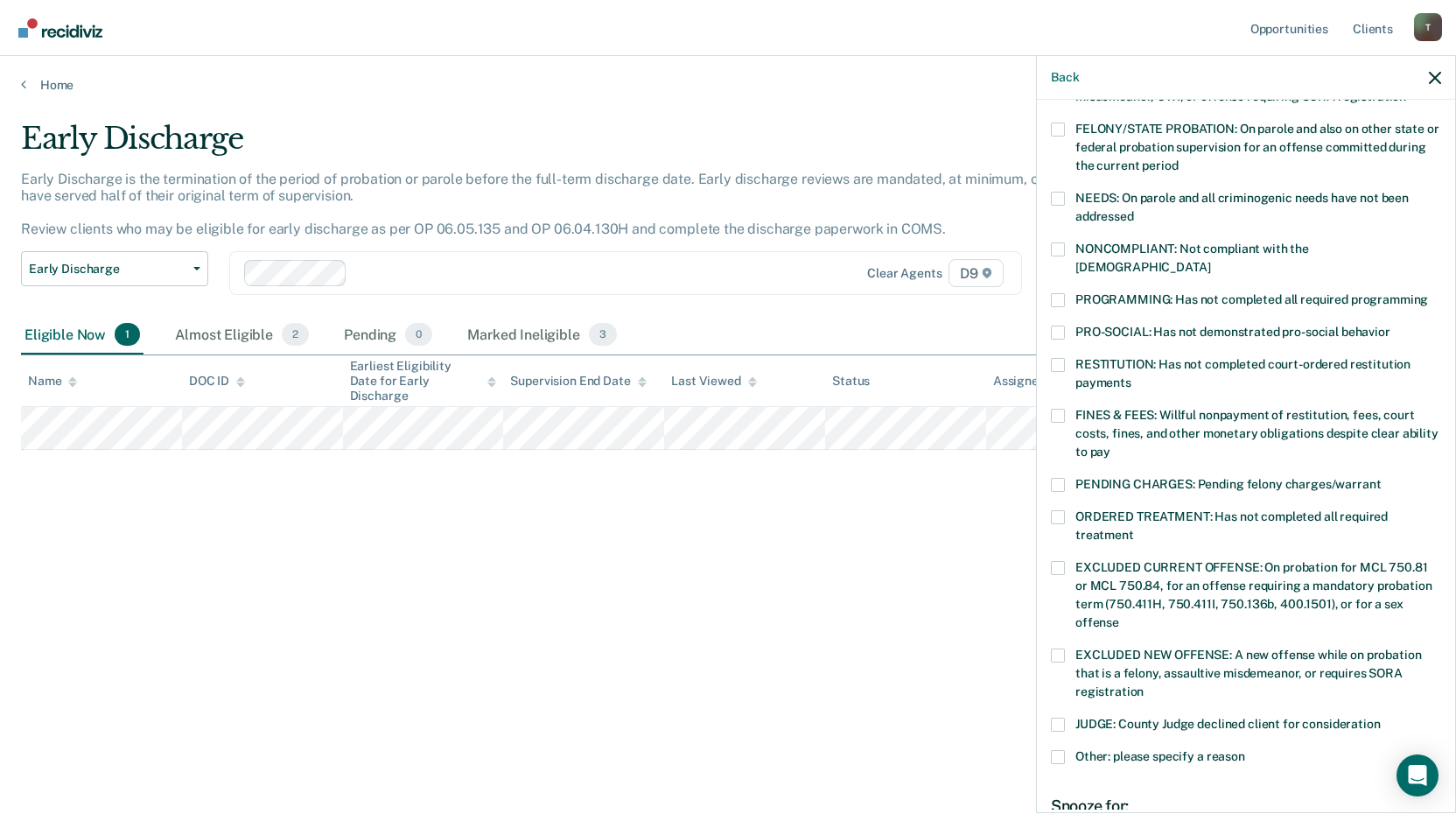  I want to click on span: EXCLUDED NEW OFFENSE: A new offense while on probation that is a felony, assaultive misdemeanor, ..., so click(1247, 673).